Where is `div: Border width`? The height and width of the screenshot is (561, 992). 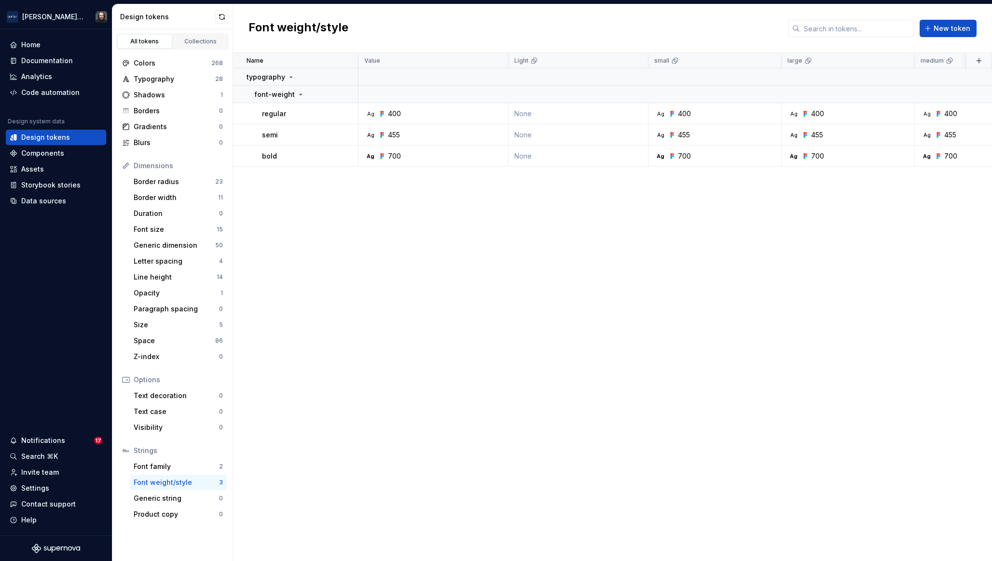 div: Border width is located at coordinates (176, 198).